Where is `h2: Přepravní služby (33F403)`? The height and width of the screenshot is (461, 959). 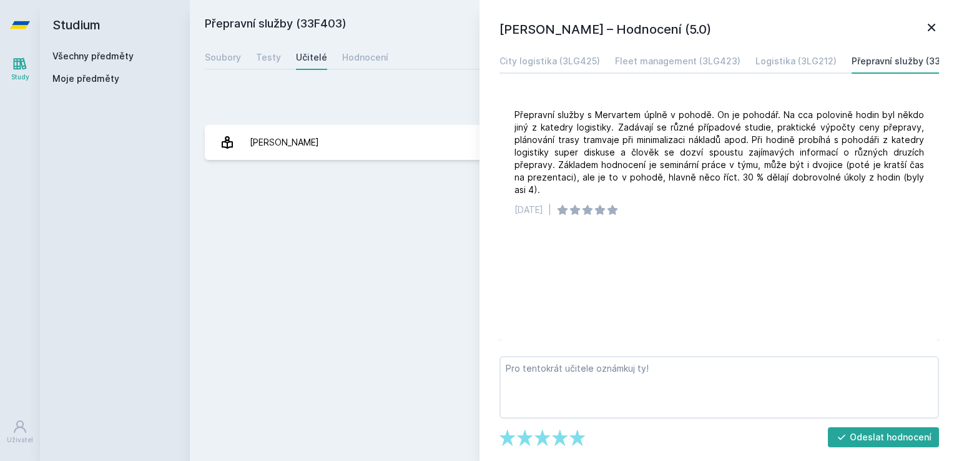
h2: Přepravní služby (33F403) is located at coordinates (504, 25).